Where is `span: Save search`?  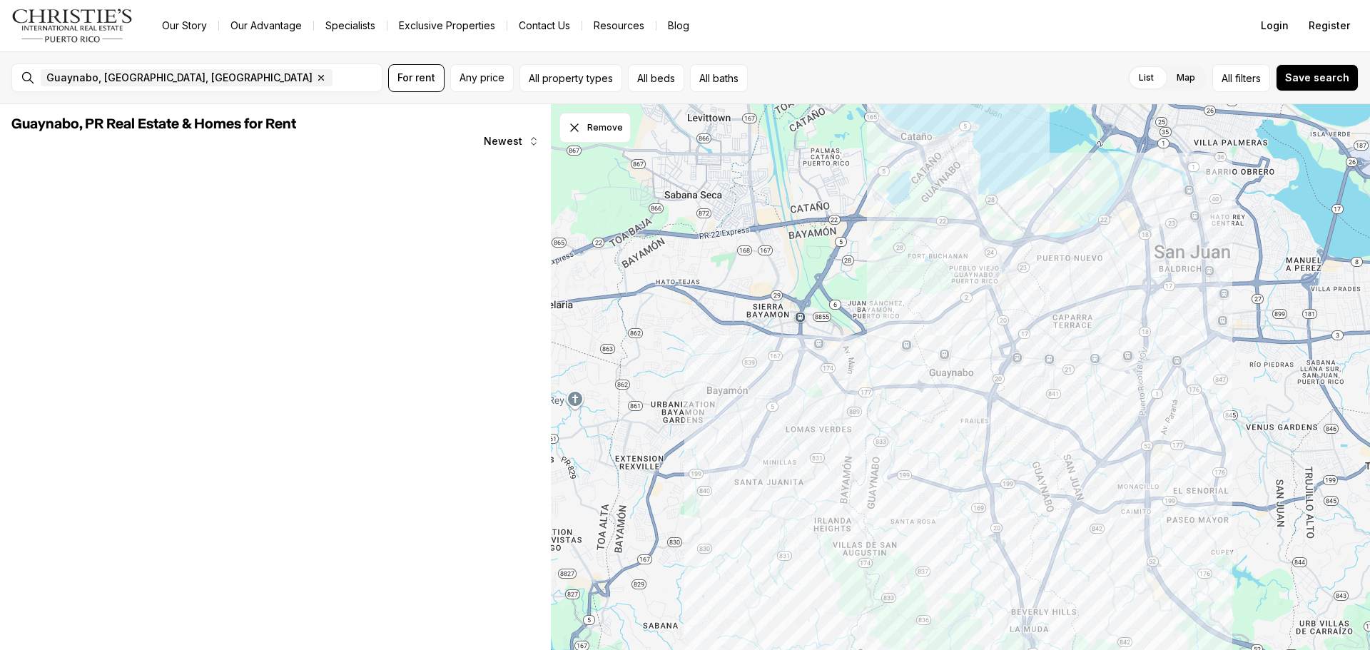
span: Save search is located at coordinates (1317, 78).